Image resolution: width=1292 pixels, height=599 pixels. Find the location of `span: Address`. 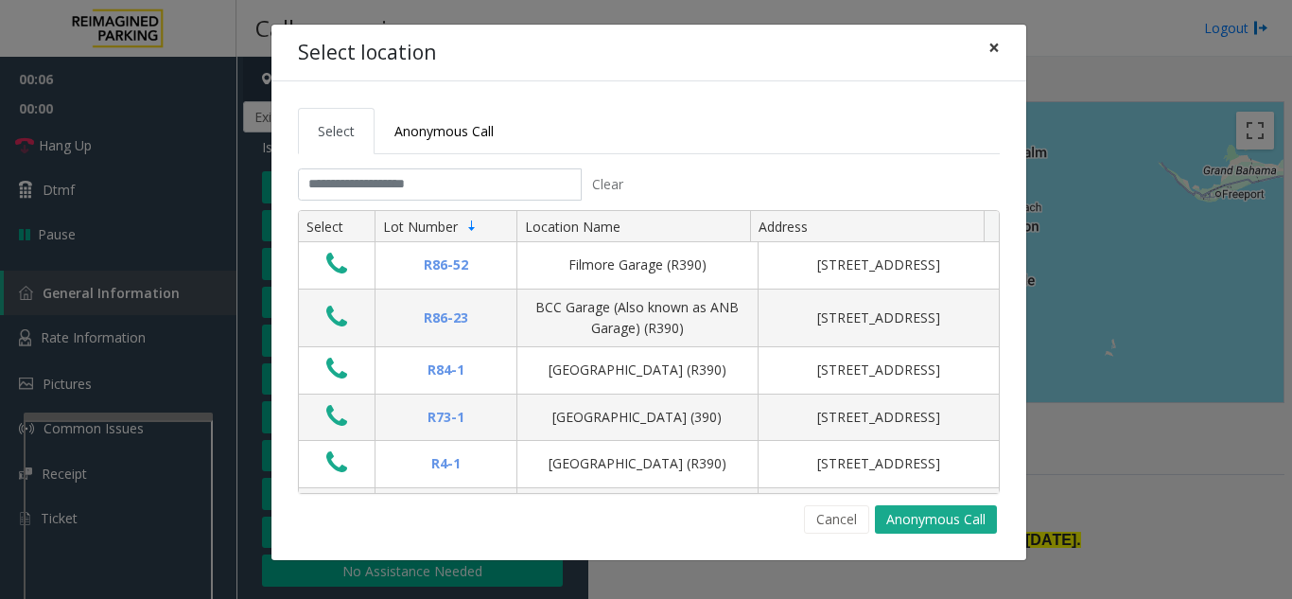

span: Address is located at coordinates (783, 226).